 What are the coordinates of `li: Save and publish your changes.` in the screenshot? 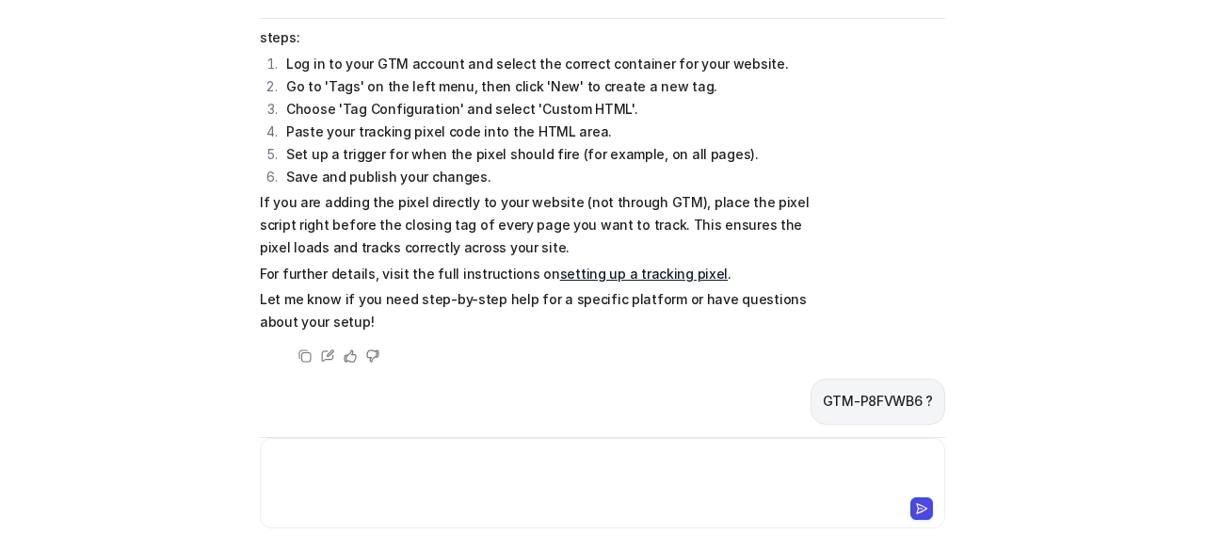 It's located at (545, 177).